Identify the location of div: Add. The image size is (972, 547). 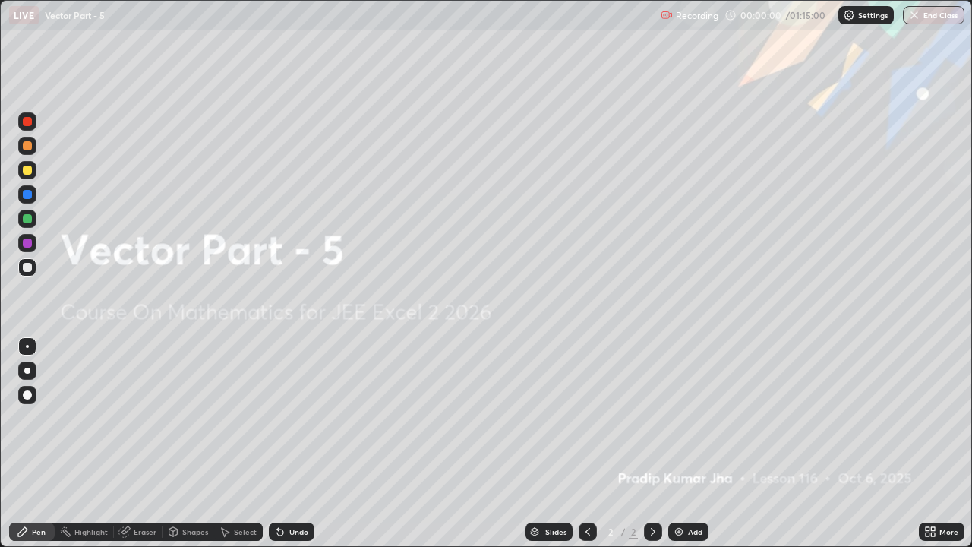
(695, 532).